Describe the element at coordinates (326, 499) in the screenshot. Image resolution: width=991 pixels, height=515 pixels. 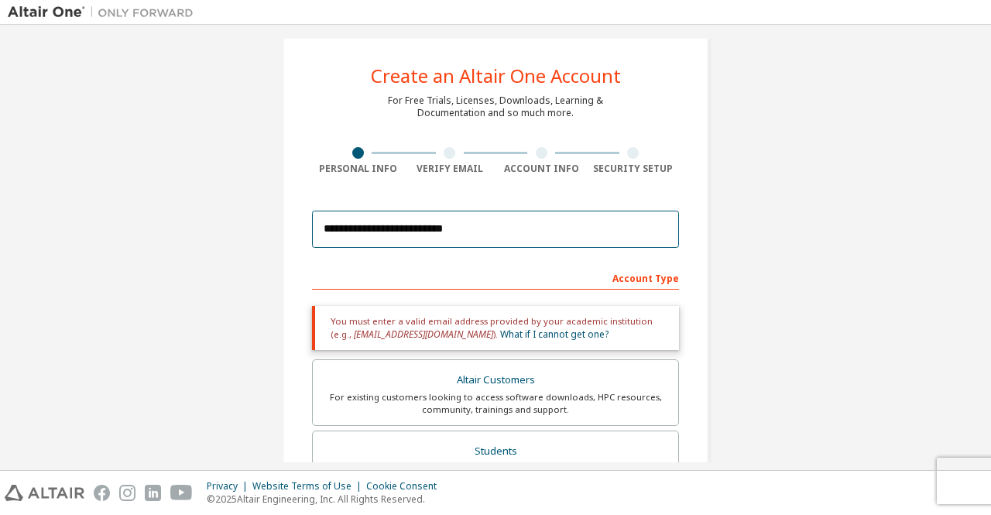
I see `p: © 2025 Altair Engineering, Inc. All Rights Reserved.` at that location.